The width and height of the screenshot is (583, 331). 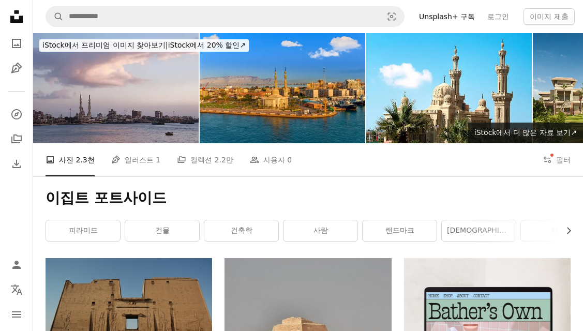 What do you see at coordinates (320, 231) in the screenshot?
I see `a: 사람` at bounding box center [320, 231].